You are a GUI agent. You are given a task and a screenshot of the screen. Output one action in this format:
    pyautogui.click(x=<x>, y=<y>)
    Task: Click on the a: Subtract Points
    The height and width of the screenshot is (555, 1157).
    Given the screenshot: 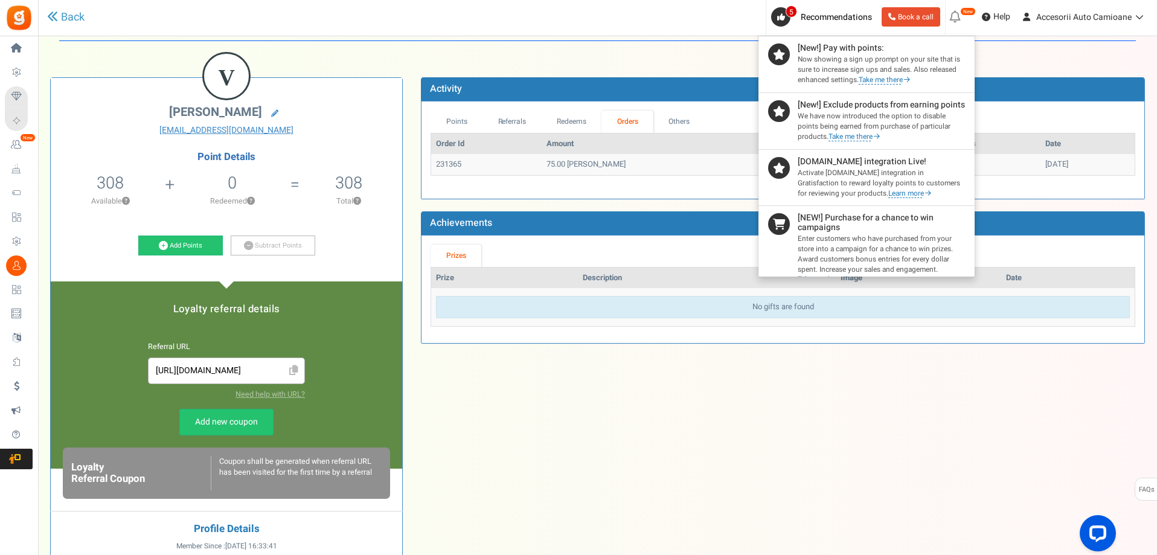 What is the action you would take?
    pyautogui.click(x=273, y=246)
    